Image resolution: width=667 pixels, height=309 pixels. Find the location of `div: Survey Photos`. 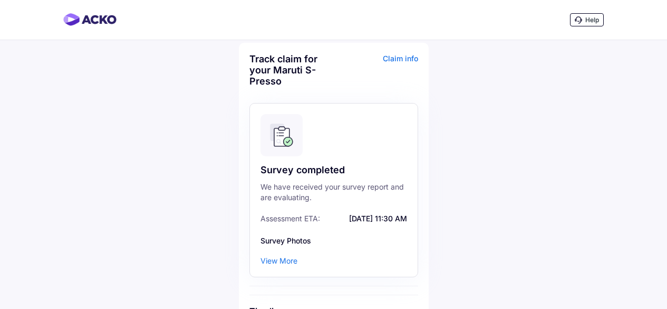

div: Survey Photos is located at coordinates (334, 241).